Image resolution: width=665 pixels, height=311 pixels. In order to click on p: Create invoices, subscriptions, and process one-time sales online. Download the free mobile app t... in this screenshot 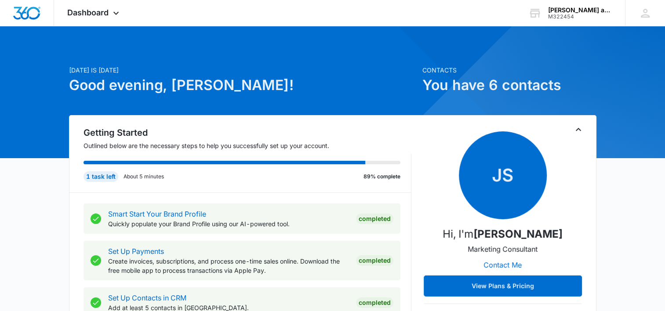, I will do `click(228, 266)`.